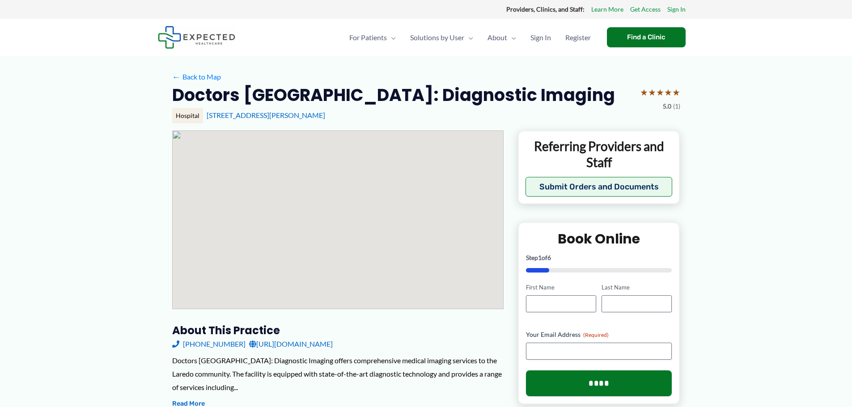 Image resolution: width=852 pixels, height=407 pixels. I want to click on a: Learn More, so click(607, 9).